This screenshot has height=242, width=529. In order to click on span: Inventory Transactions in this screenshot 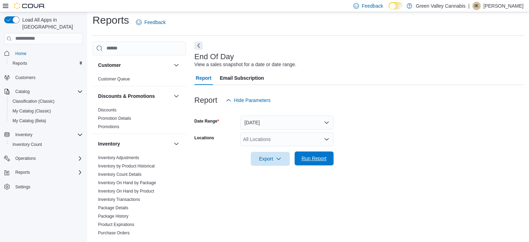, I will do `click(119, 199)`.